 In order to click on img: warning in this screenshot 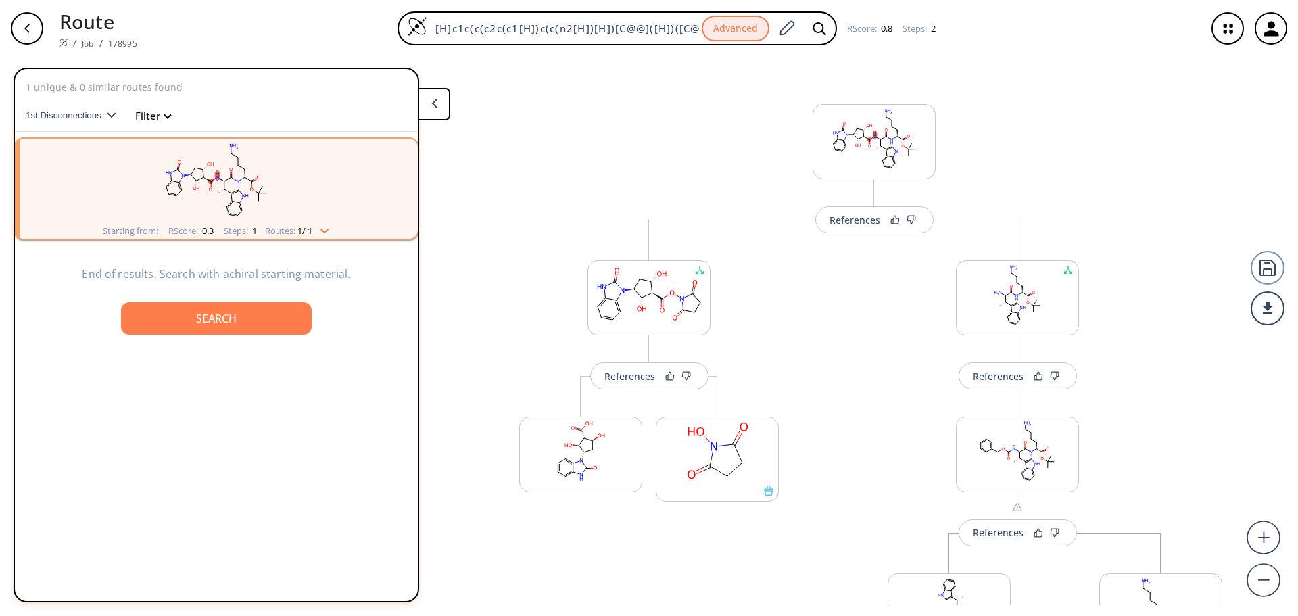, I will do `click(1017, 507)`.